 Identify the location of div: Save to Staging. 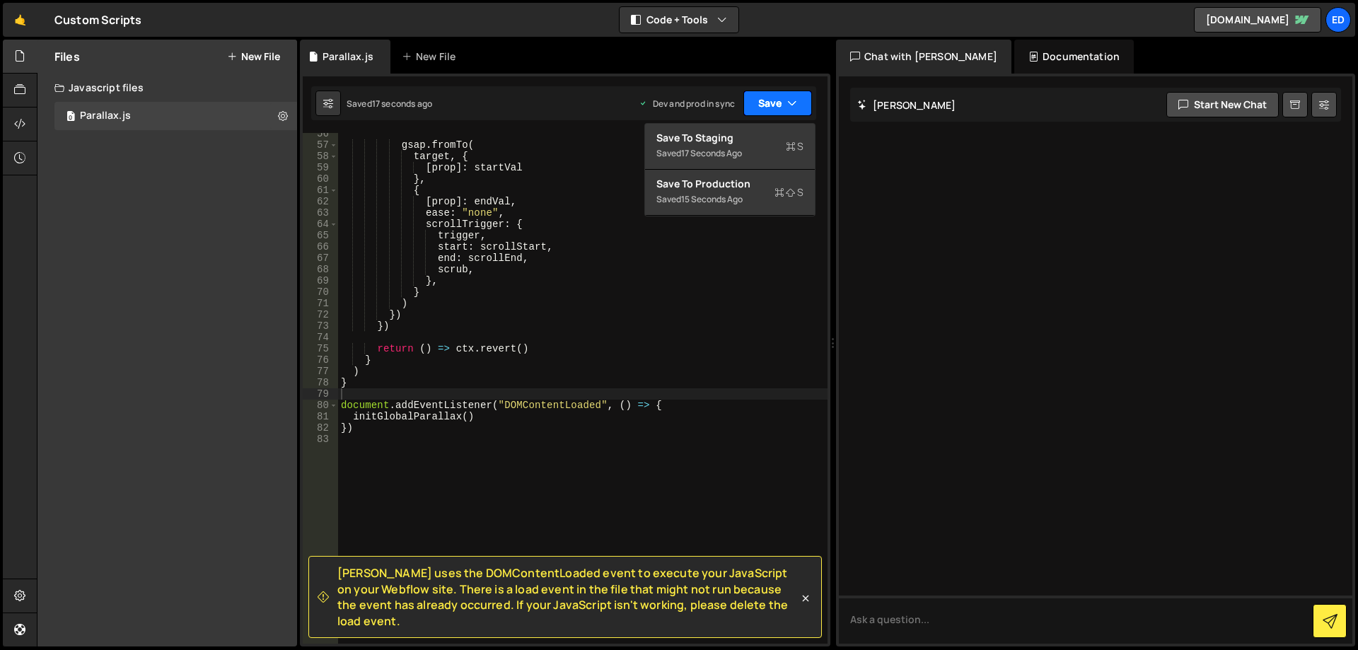
(730, 138).